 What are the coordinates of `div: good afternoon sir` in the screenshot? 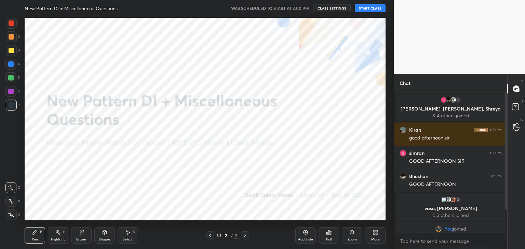 It's located at (455, 138).